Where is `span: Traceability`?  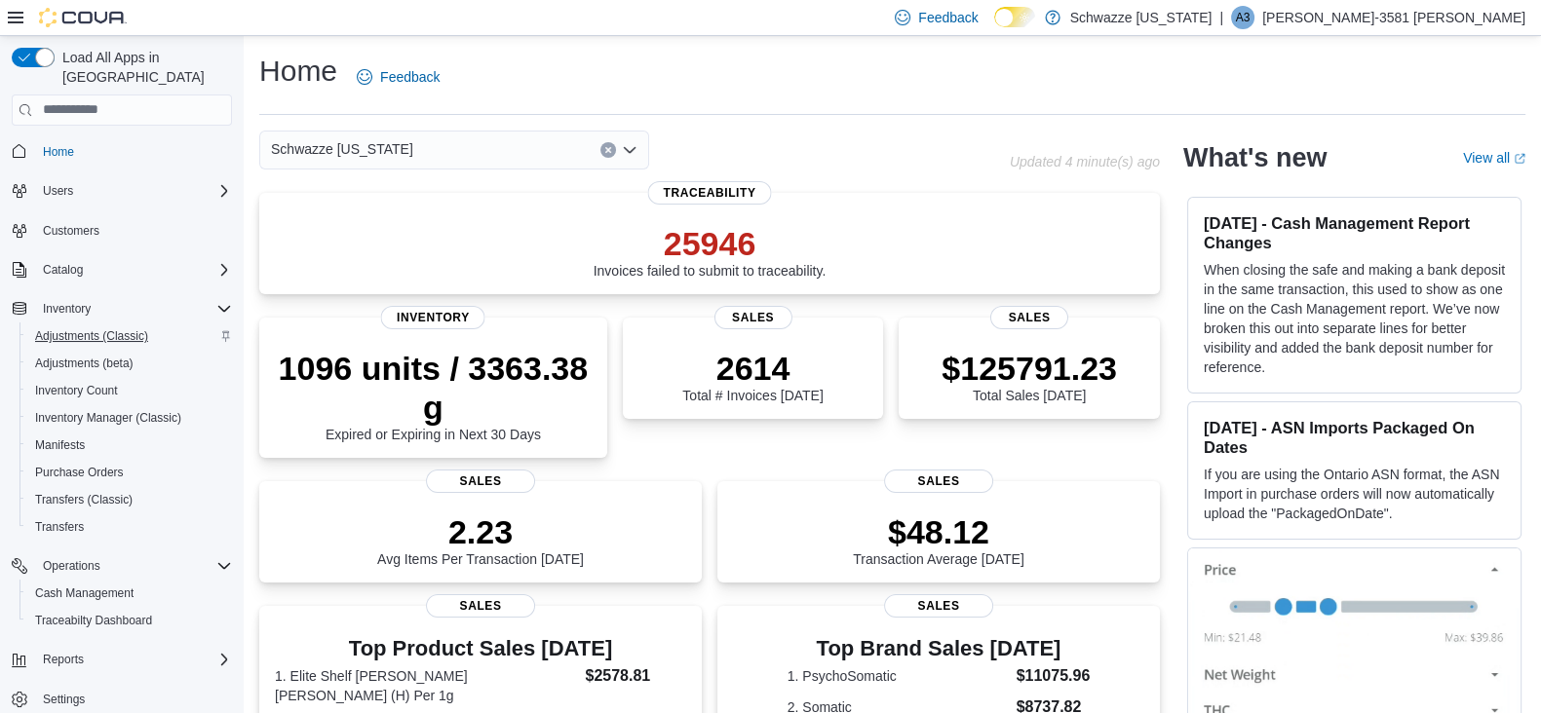
span: Traceability is located at coordinates (708, 193).